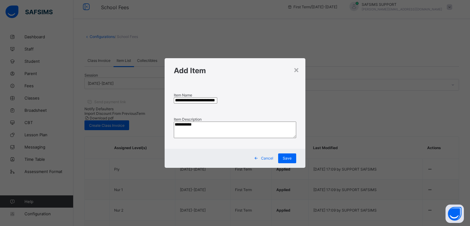 This screenshot has width=470, height=226. I want to click on label: Item Description, so click(188, 119).